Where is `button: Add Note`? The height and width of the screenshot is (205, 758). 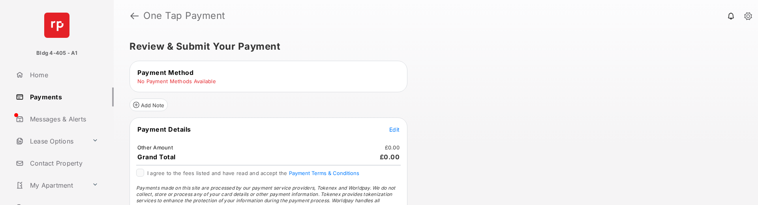
button: Add Note is located at coordinates (148, 105).